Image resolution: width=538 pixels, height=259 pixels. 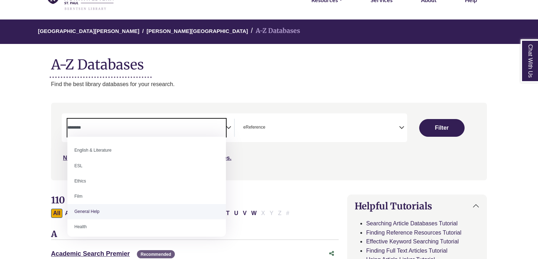 What do you see at coordinates (407, 251) in the screenshot?
I see `a: Finding Full Text Articles Tutorial` at bounding box center [407, 251].